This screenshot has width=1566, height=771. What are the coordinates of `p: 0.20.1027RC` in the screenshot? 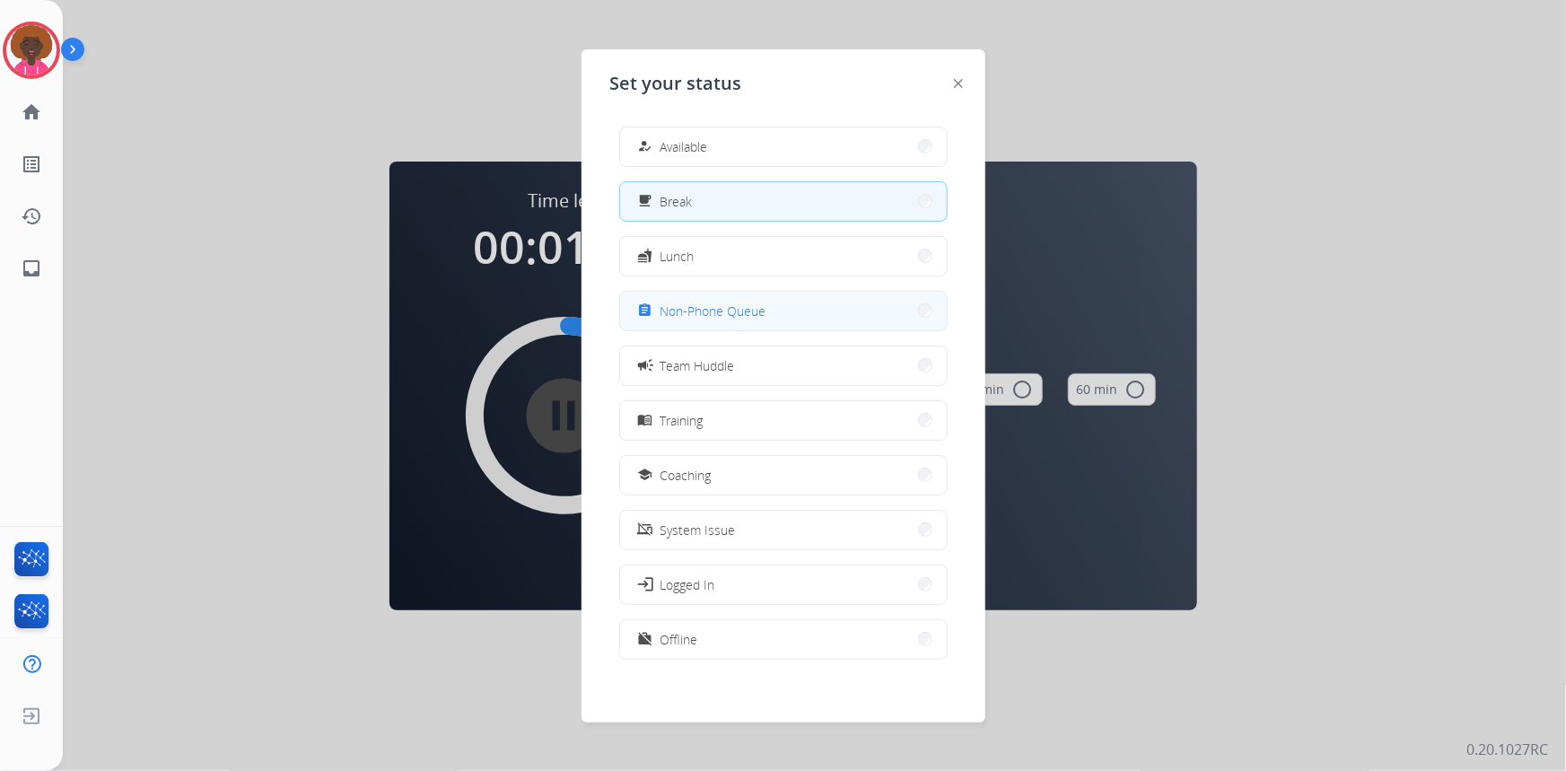 It's located at (1507, 749).